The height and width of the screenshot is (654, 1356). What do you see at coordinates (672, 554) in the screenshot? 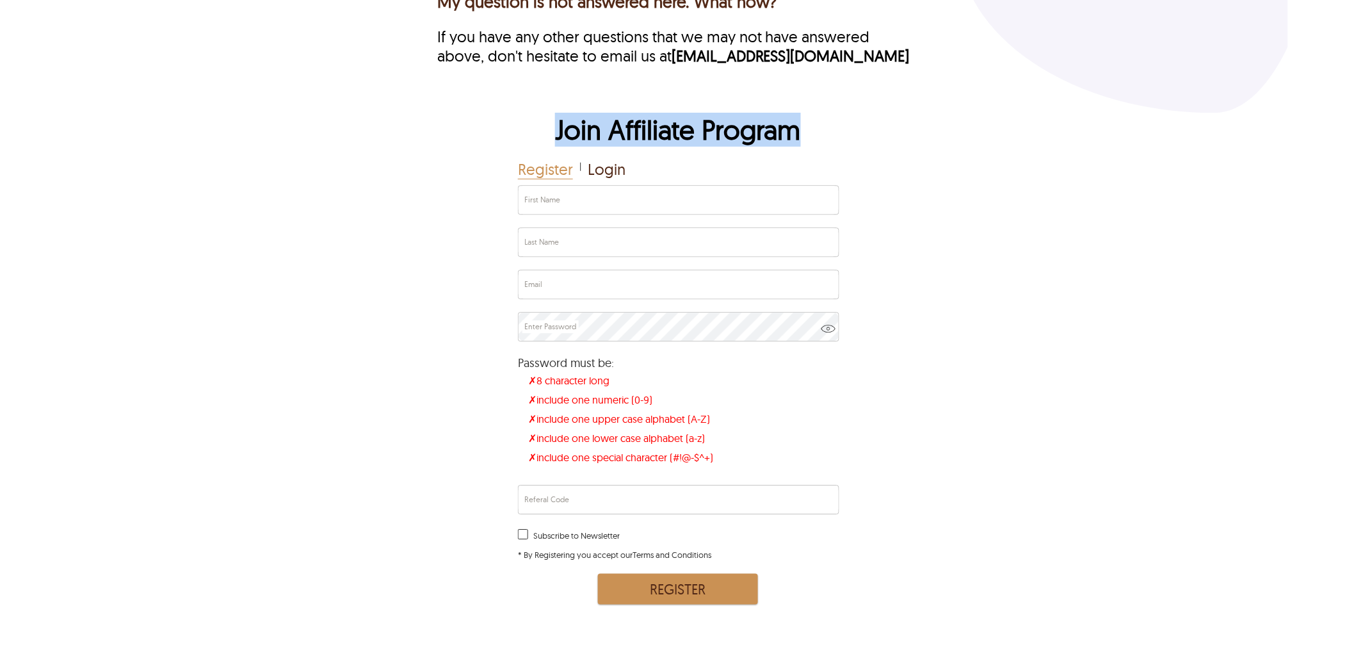
I see `a: Terms and Conditions` at bounding box center [672, 554].